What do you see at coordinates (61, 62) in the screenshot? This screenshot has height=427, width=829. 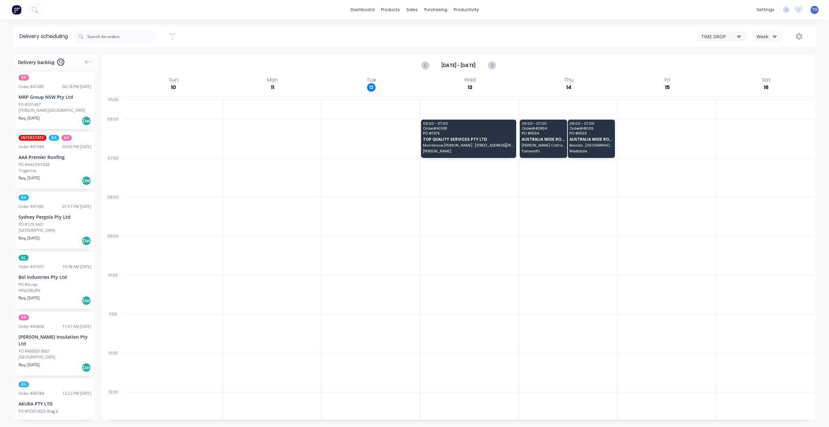 I see `span: 12` at bounding box center [61, 62].